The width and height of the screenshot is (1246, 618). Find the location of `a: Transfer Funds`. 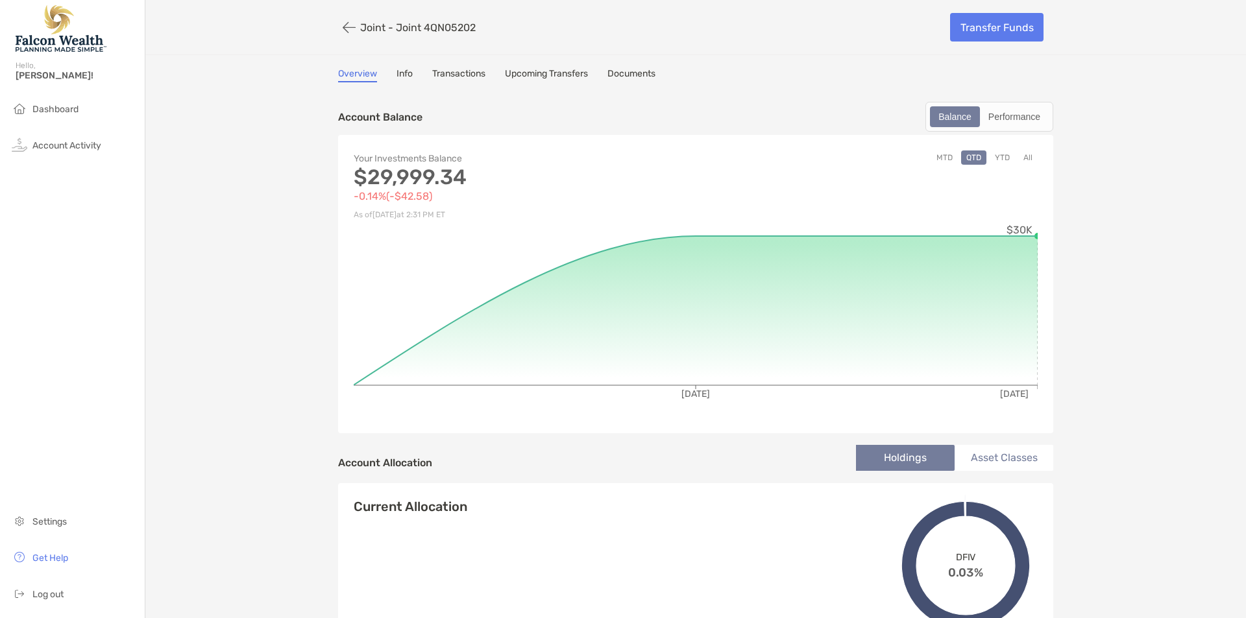

a: Transfer Funds is located at coordinates (997, 27).